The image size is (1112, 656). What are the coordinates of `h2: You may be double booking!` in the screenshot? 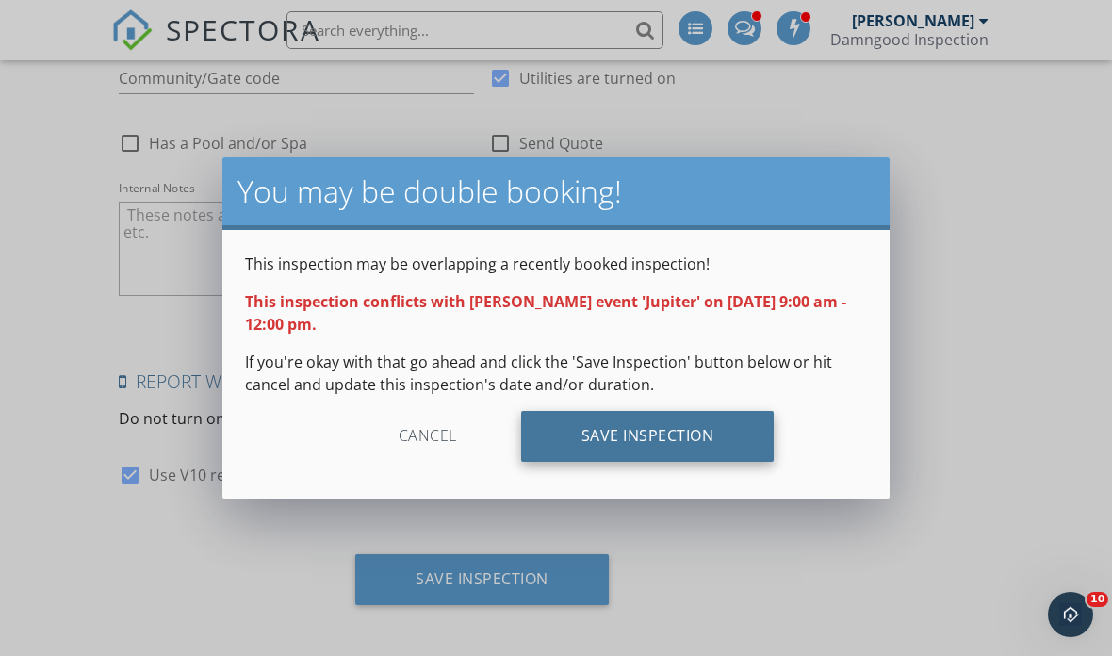 It's located at (556, 191).